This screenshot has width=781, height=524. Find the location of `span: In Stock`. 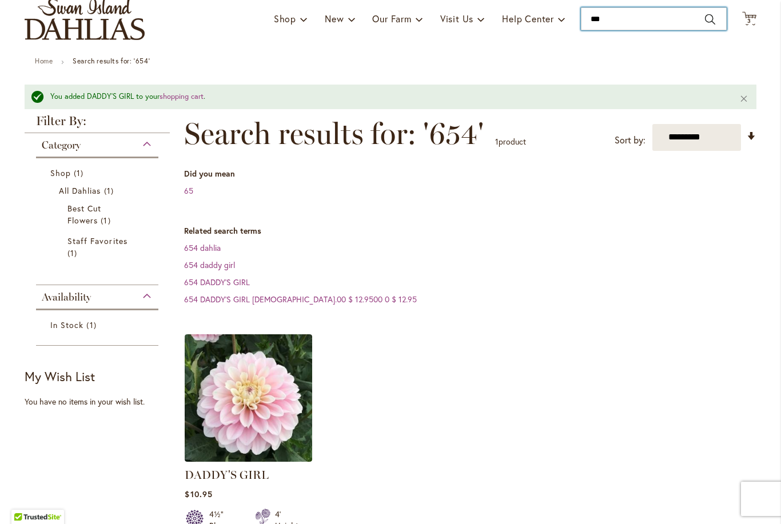

span: In Stock is located at coordinates (67, 325).